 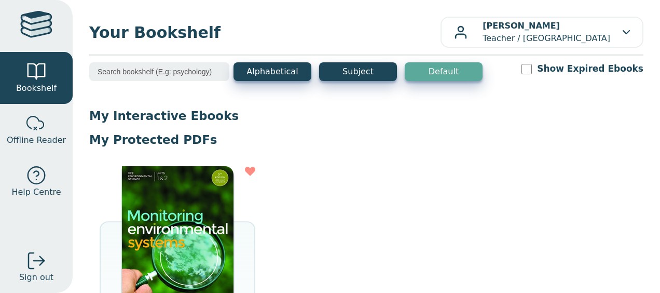 I want to click on button: Subject, so click(x=358, y=72).